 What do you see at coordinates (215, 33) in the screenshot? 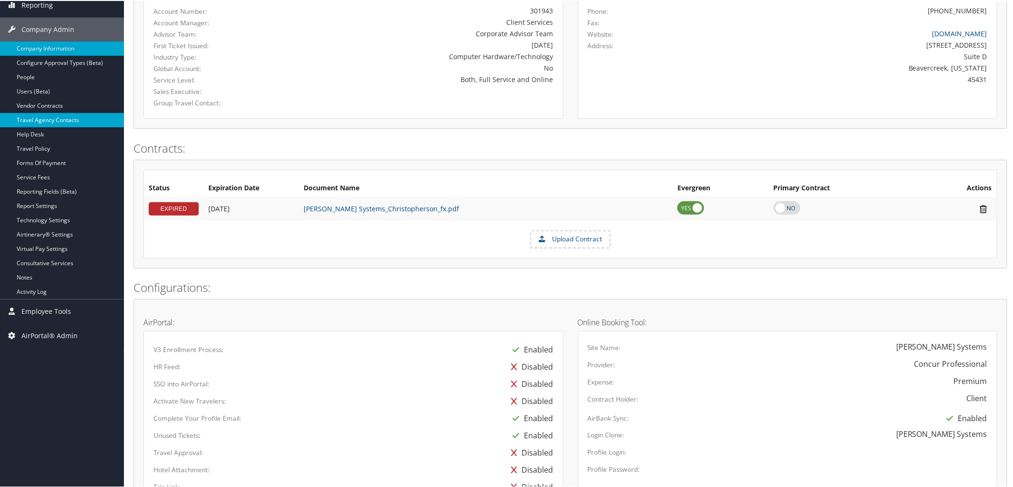
I see `label: Advisor Team:` at bounding box center [215, 33].